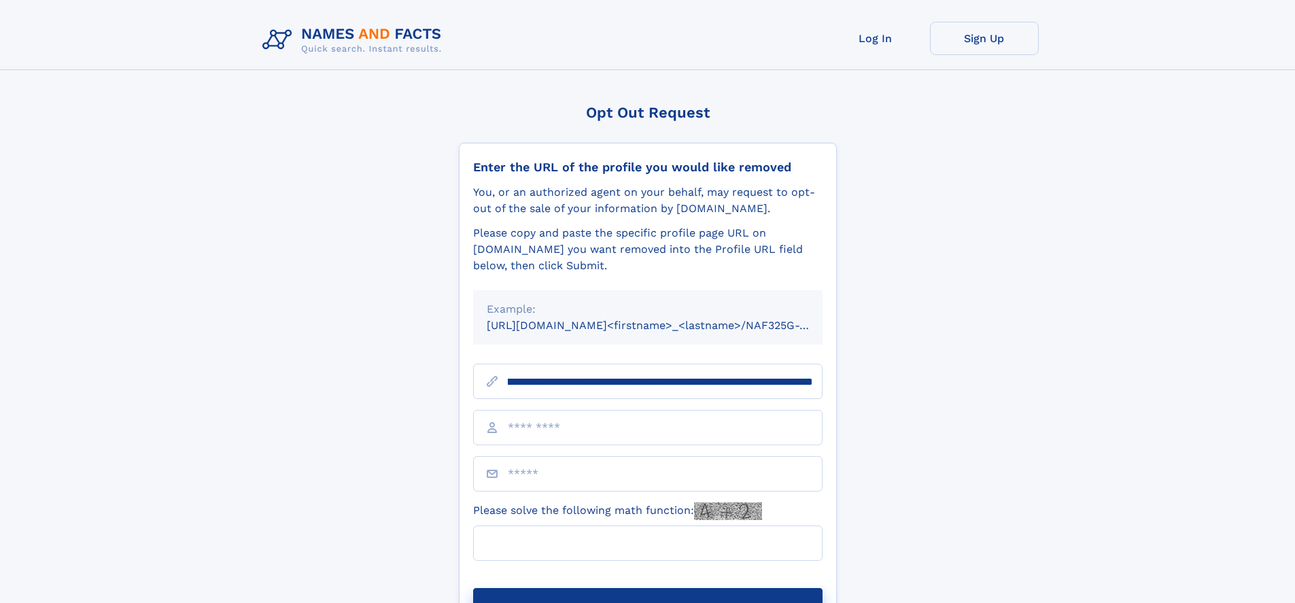 The height and width of the screenshot is (603, 1295). What do you see at coordinates (355, 40) in the screenshot?
I see `img: Logo Names and Facts` at bounding box center [355, 40].